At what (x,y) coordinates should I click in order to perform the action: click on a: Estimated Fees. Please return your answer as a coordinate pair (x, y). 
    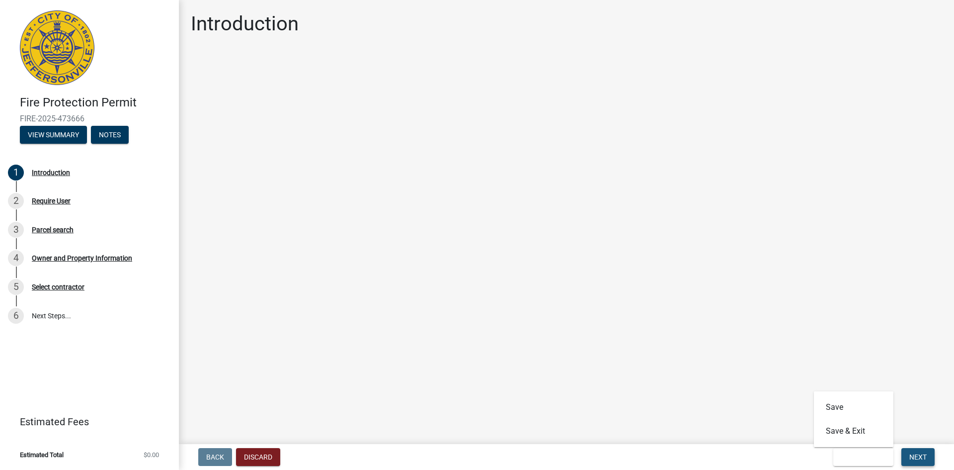
    Looking at the image, I should click on (85, 421).